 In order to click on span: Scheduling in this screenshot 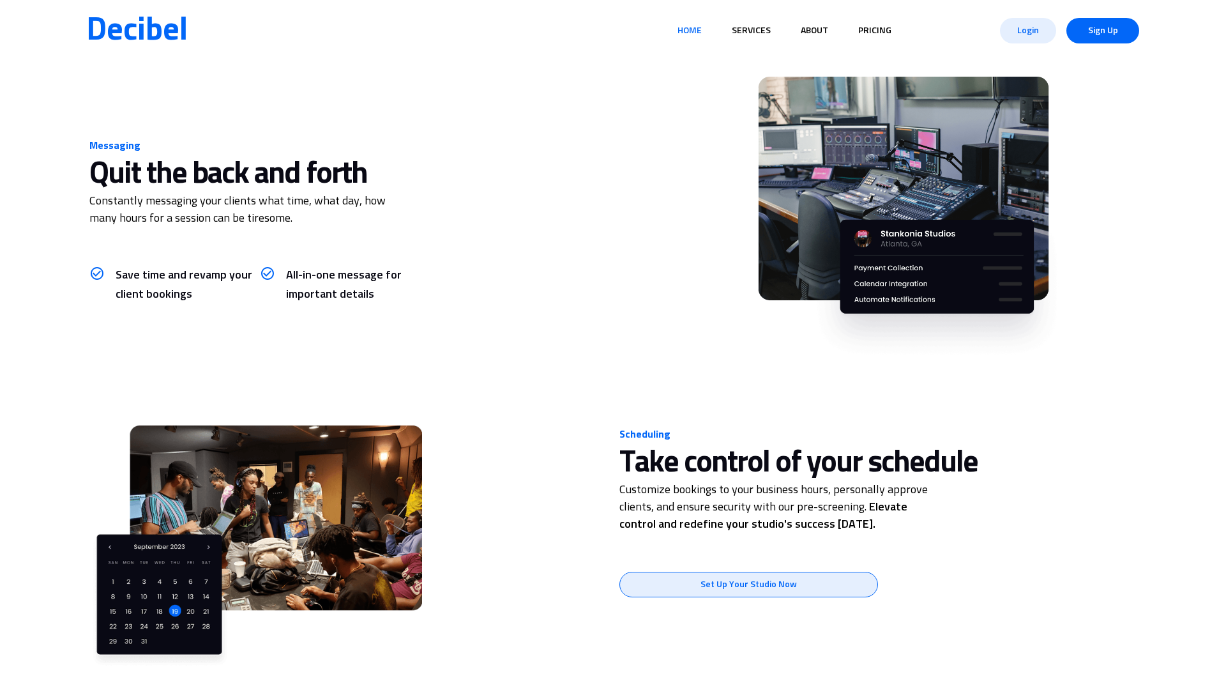, I will do `click(645, 434)`.